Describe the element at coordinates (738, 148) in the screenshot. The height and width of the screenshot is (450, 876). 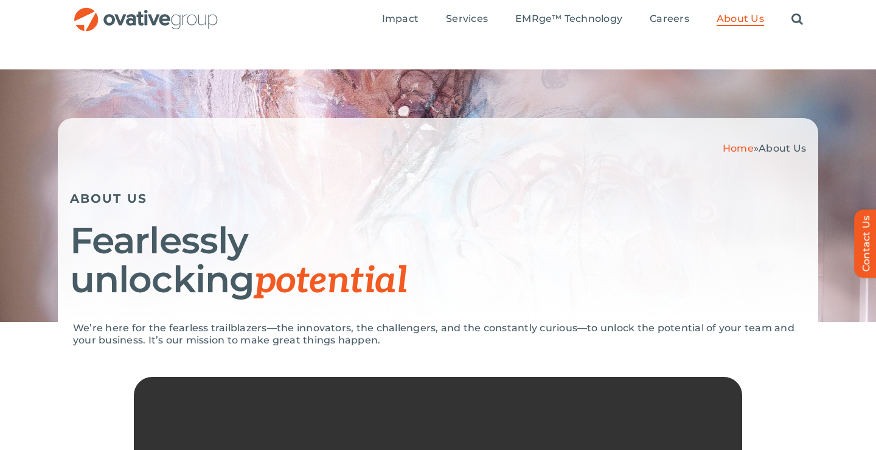
I see `a: Home` at that location.